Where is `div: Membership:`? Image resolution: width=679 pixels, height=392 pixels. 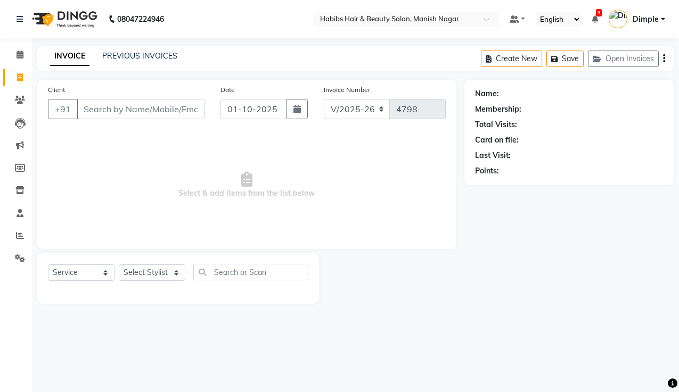
div: Membership: is located at coordinates (498, 109).